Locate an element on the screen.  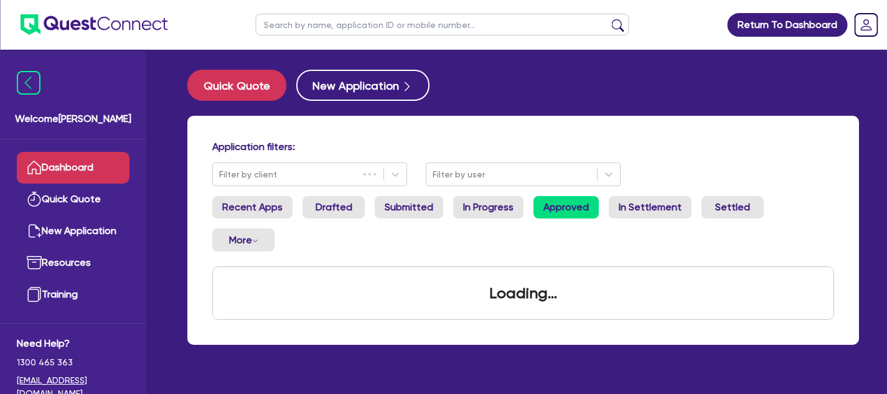
img: icon-menu-close is located at coordinates (29, 83).